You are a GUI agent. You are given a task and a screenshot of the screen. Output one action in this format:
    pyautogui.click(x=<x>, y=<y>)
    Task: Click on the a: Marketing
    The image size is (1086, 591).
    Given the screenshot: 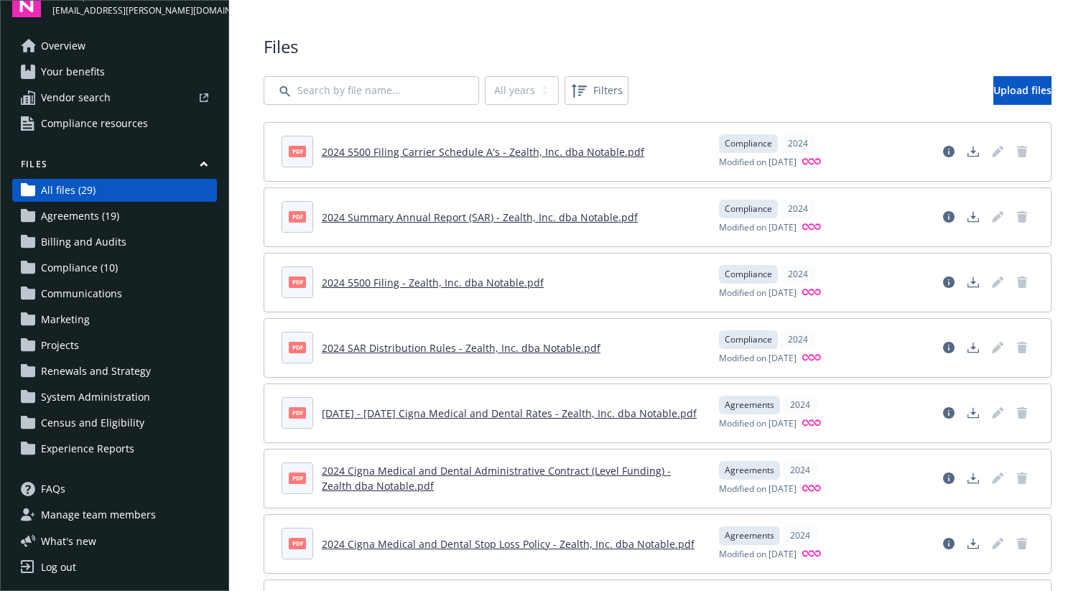 What is the action you would take?
    pyautogui.click(x=114, y=320)
    